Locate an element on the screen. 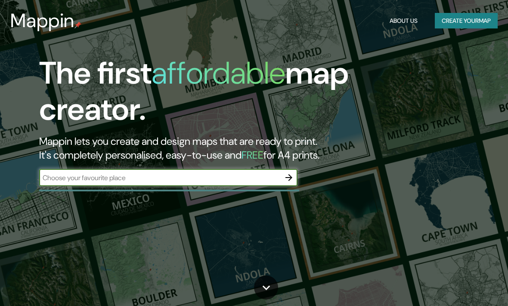 The width and height of the screenshot is (508, 306). h1: affordable is located at coordinates (218, 73).